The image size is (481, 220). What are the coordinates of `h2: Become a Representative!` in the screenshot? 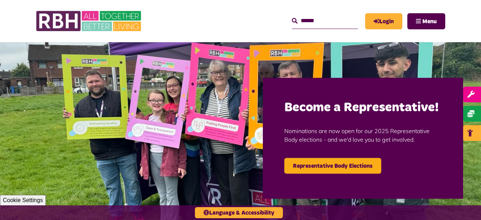 It's located at (363, 107).